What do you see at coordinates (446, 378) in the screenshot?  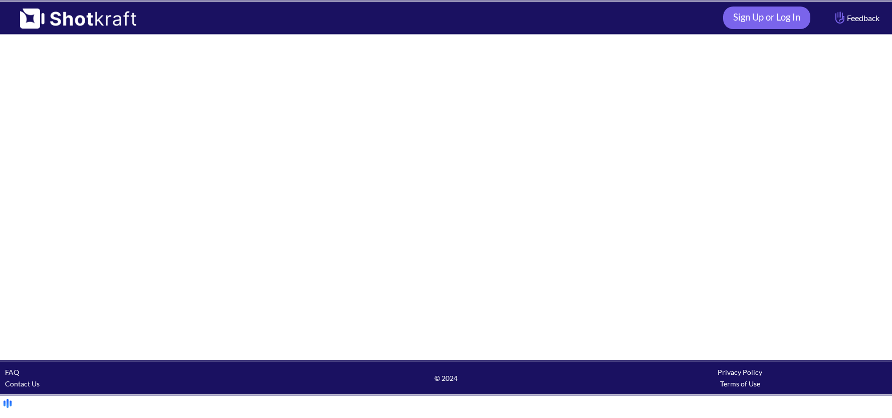 I see `span: © 2024` at bounding box center [446, 378].